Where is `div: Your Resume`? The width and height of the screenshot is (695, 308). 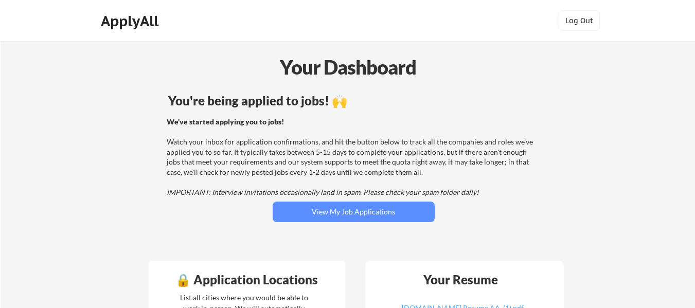
div: Your Resume is located at coordinates (461, 280).